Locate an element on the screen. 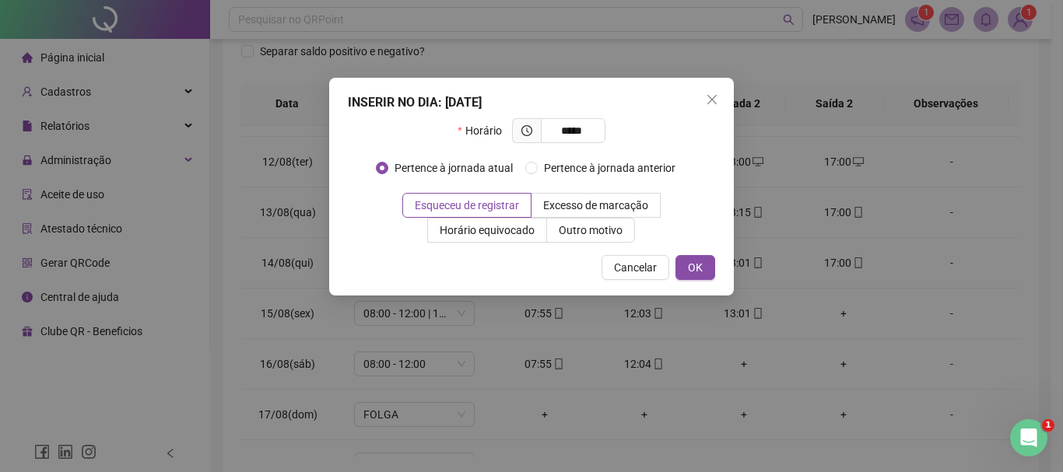  button: Close is located at coordinates (712, 100).